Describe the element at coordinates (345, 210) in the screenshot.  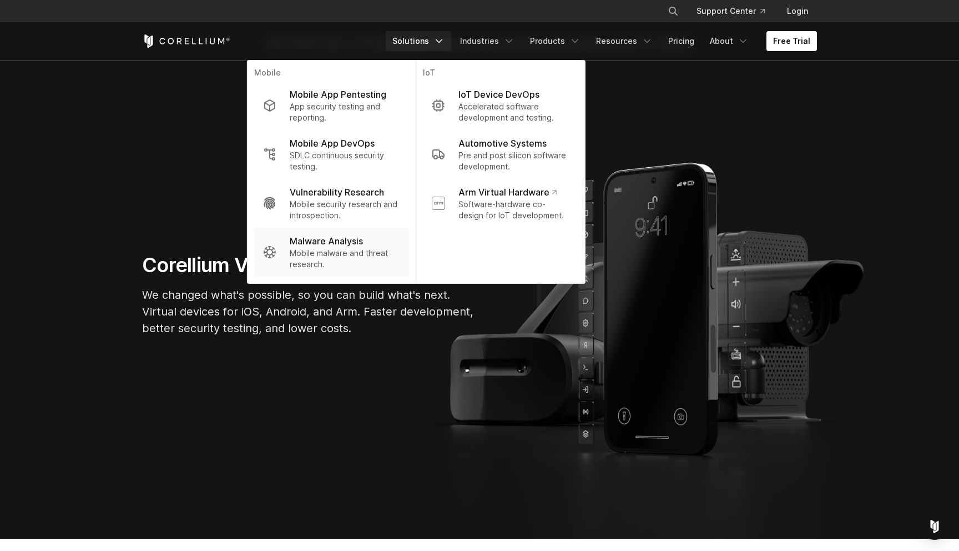
I see `p: Mobile security research and introspection.` at that location.